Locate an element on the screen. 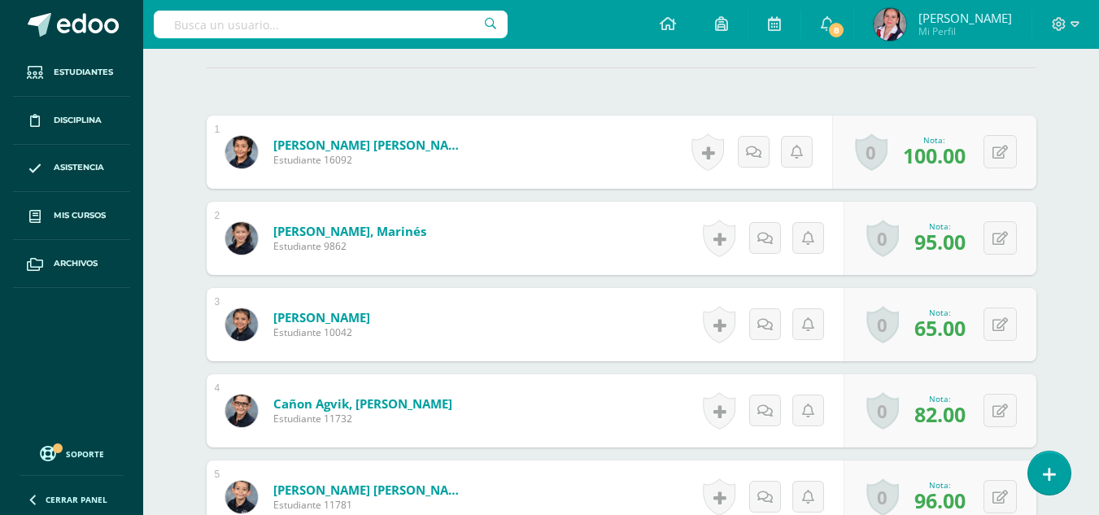  img: ec044acc647a232de5d94456ac6b8ac5.png is located at coordinates (241, 238).